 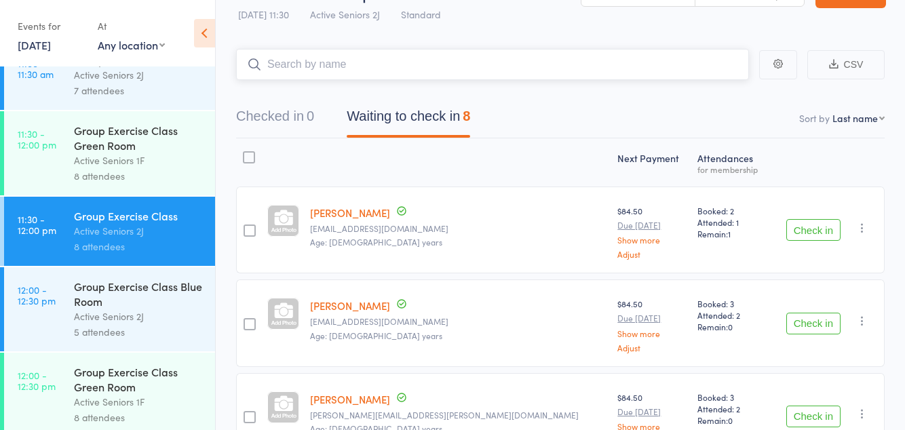 What do you see at coordinates (138, 90) in the screenshot?
I see `div: 7 attendees` at bounding box center [138, 90].